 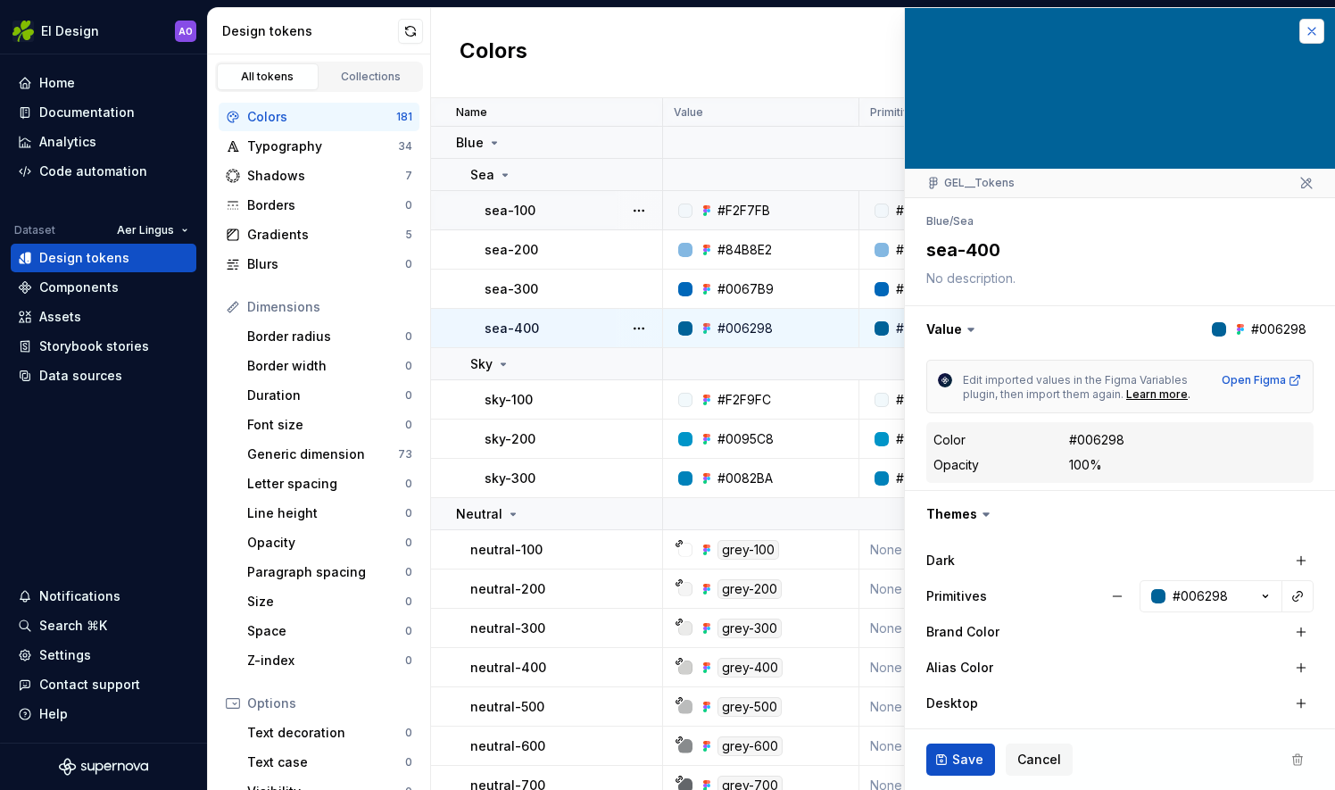 I want to click on div: GEL__Tokens, so click(x=970, y=183).